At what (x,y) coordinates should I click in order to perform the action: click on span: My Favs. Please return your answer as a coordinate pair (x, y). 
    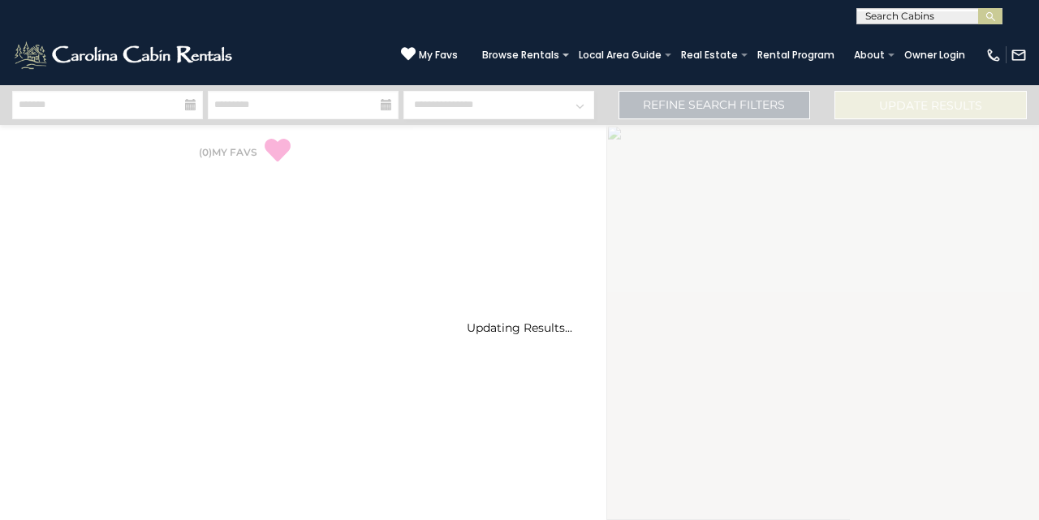
    Looking at the image, I should click on (438, 55).